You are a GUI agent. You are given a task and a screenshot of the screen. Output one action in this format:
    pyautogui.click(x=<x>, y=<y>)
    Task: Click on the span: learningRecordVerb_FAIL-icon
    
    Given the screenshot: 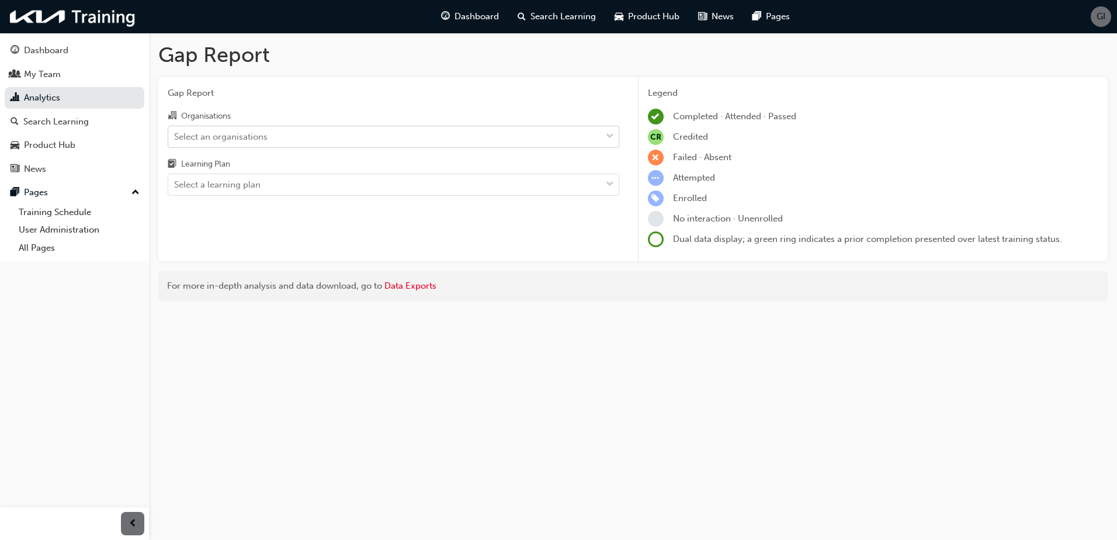 What is the action you would take?
    pyautogui.click(x=655, y=157)
    